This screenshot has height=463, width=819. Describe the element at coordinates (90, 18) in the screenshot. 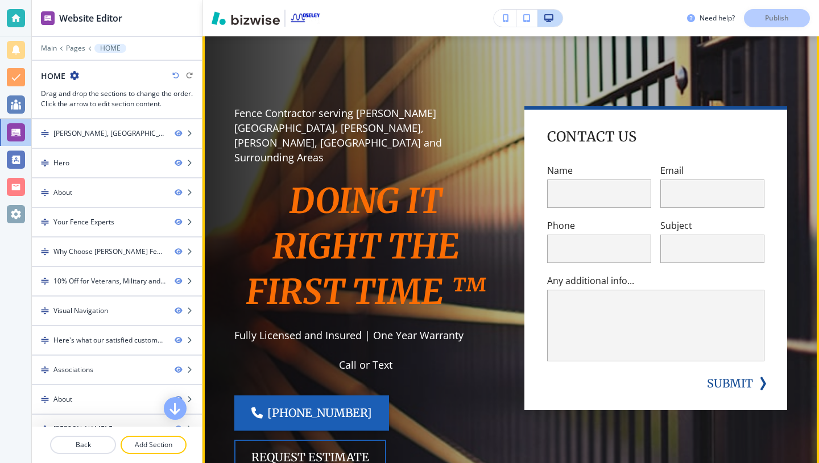

I see `h2: Website Editor` at that location.